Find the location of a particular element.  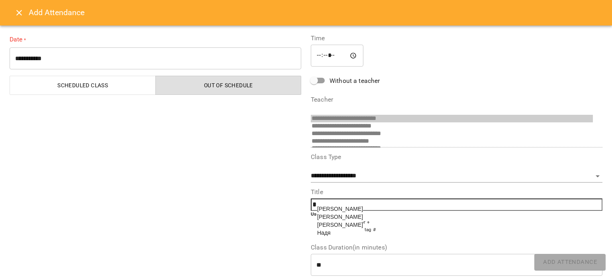

button: Out of Schedule is located at coordinates (228, 85).